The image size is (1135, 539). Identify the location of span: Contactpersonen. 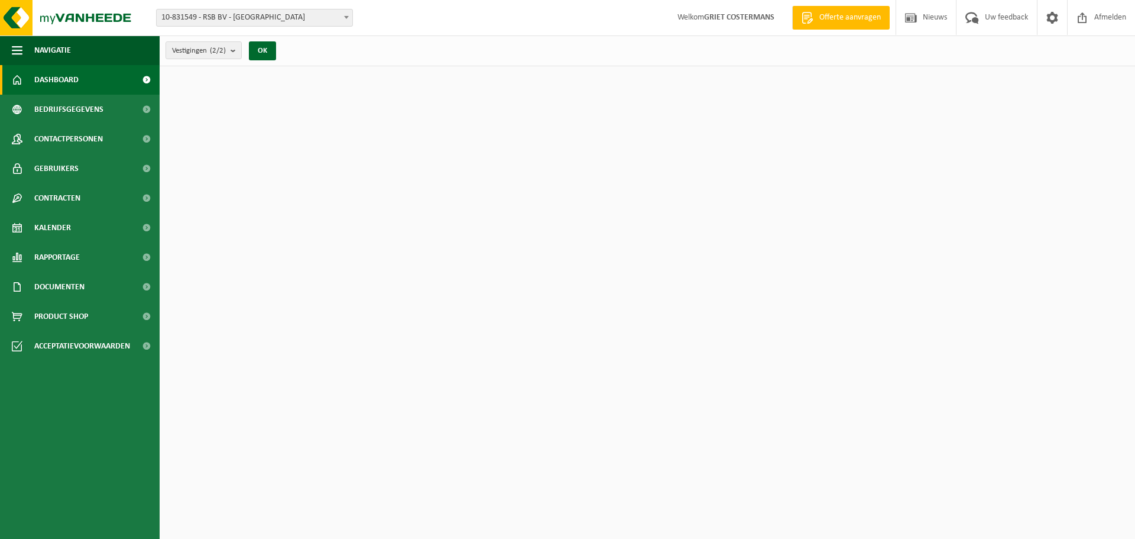
(69, 139).